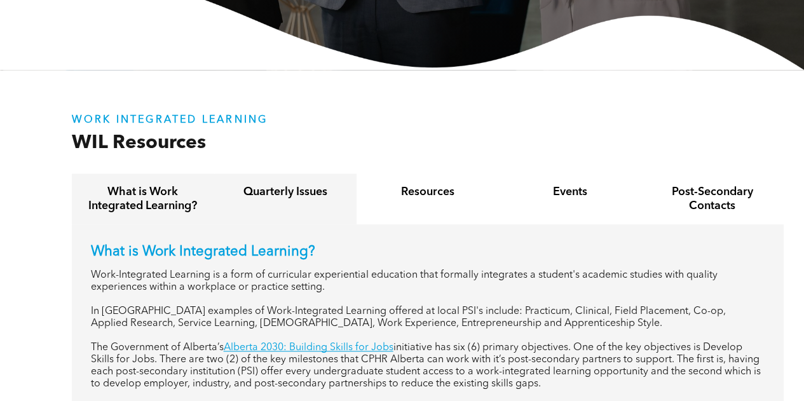 The image size is (804, 401). I want to click on span: WIL Resources, so click(138, 143).